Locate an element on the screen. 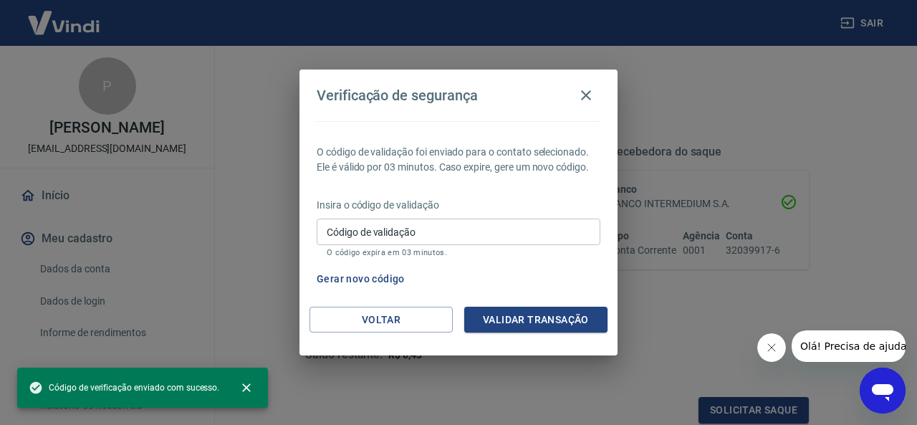  button: Gerar novo código is located at coordinates (360, 279).